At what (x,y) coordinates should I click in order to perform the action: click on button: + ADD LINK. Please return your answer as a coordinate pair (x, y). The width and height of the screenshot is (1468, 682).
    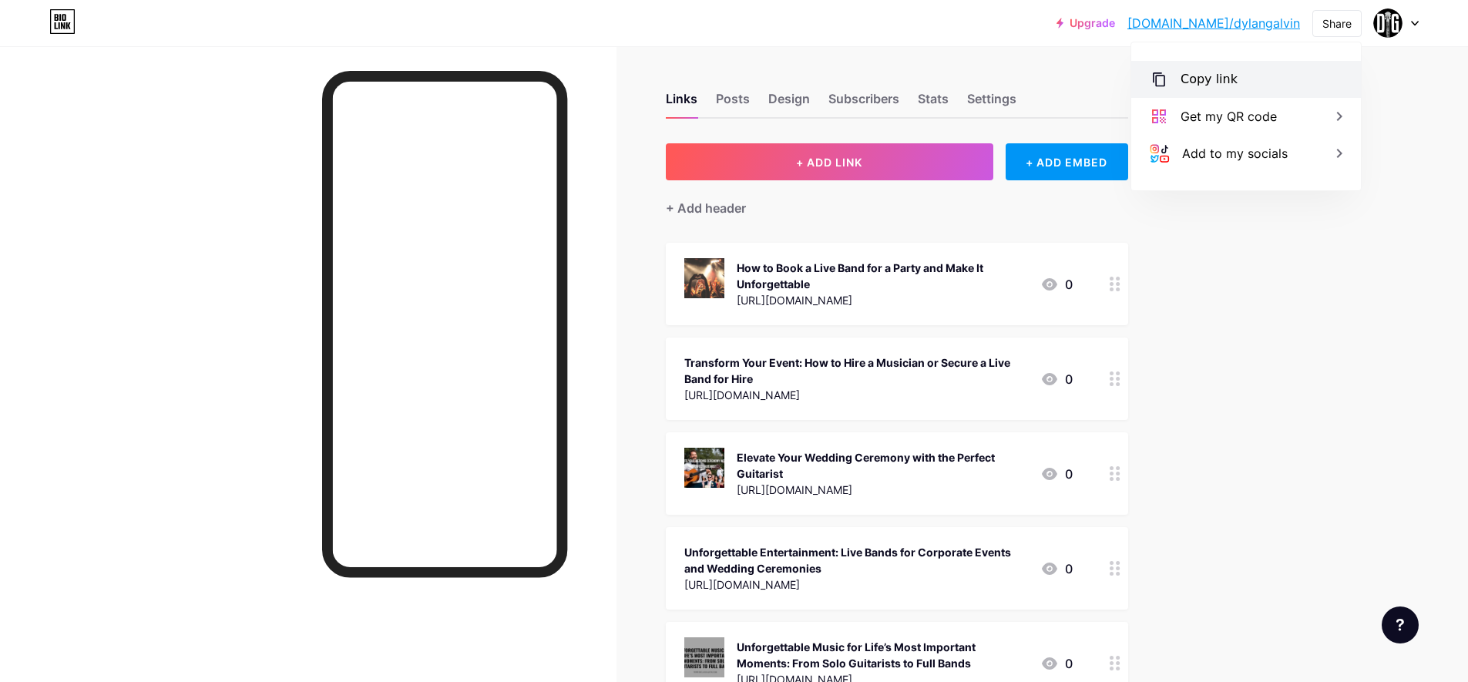
    Looking at the image, I should click on (829, 162).